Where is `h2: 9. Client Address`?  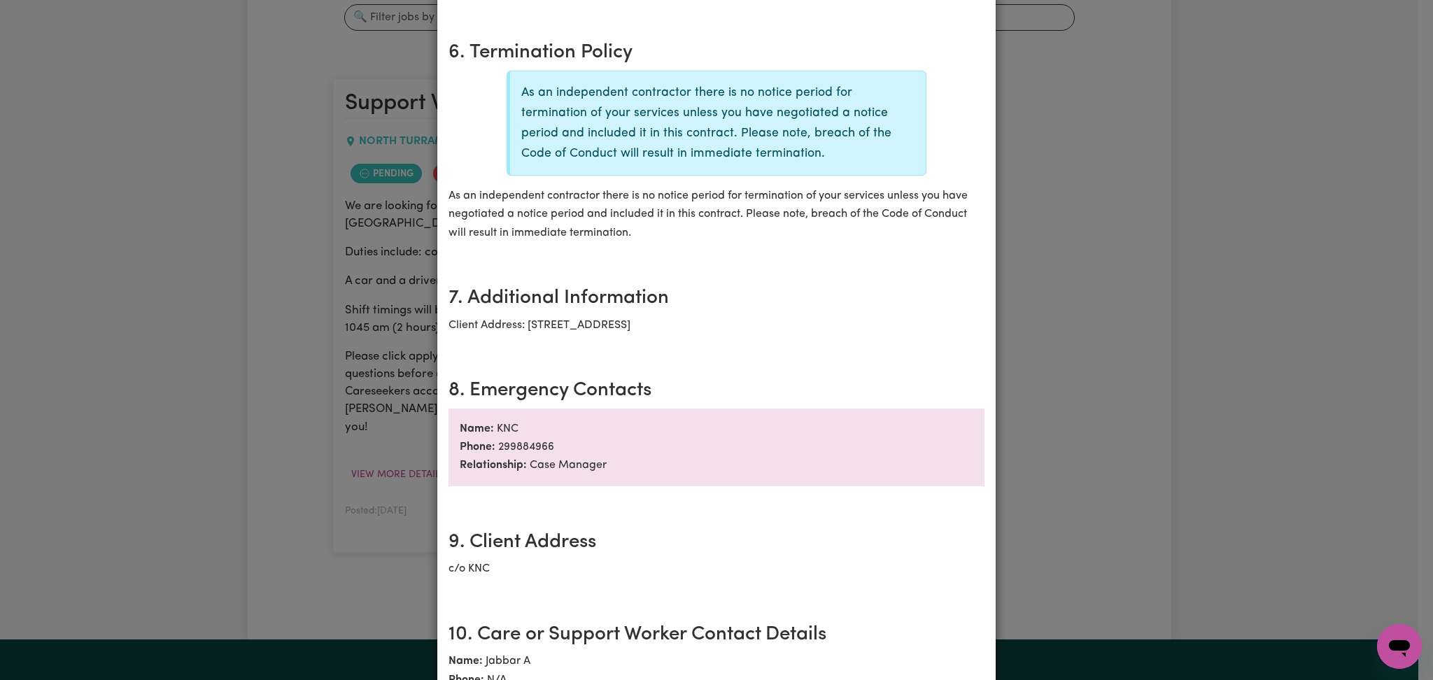 h2: 9. Client Address is located at coordinates (717, 543).